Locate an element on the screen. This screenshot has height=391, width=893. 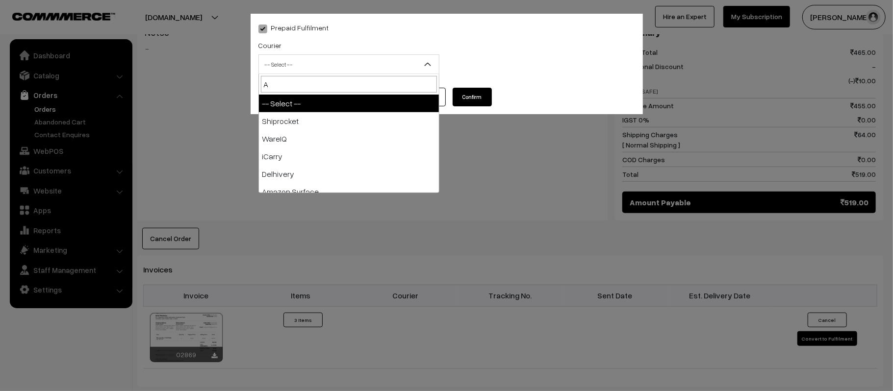
li: Shiprocket is located at coordinates (349, 121).